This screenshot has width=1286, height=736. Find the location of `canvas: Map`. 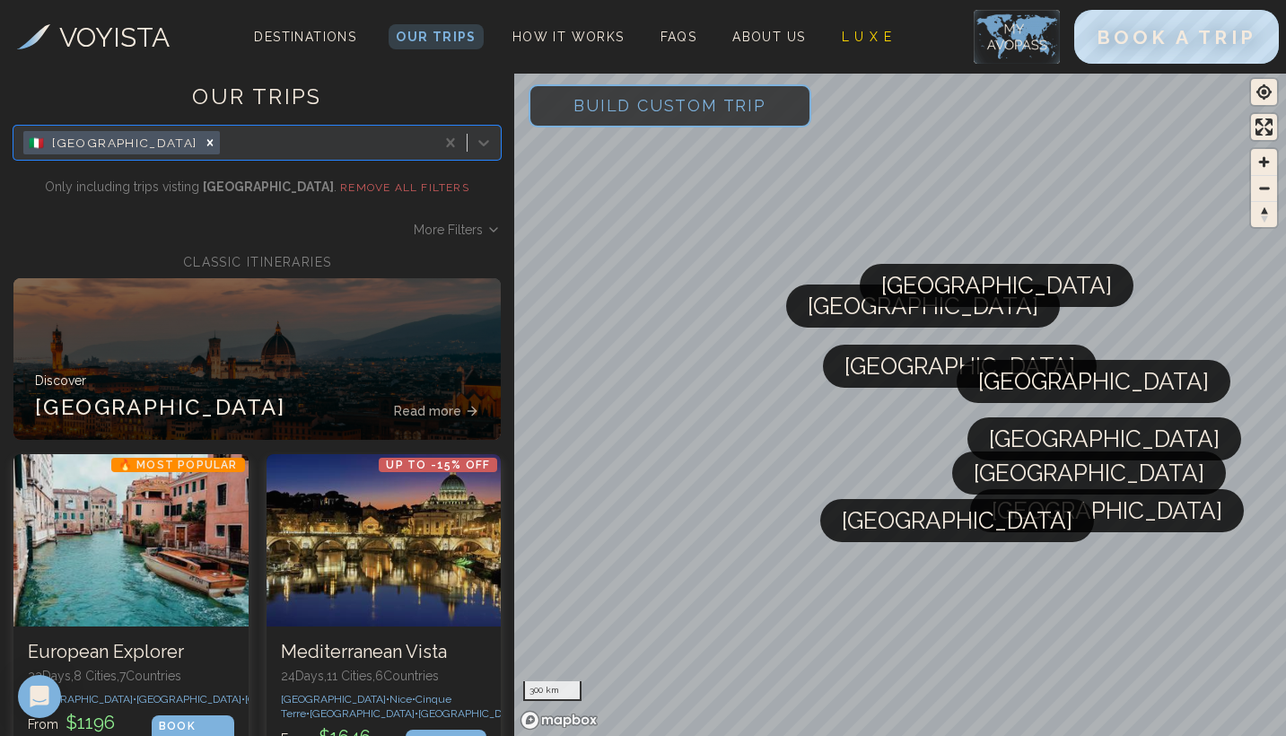

canvas: Map is located at coordinates (900, 403).